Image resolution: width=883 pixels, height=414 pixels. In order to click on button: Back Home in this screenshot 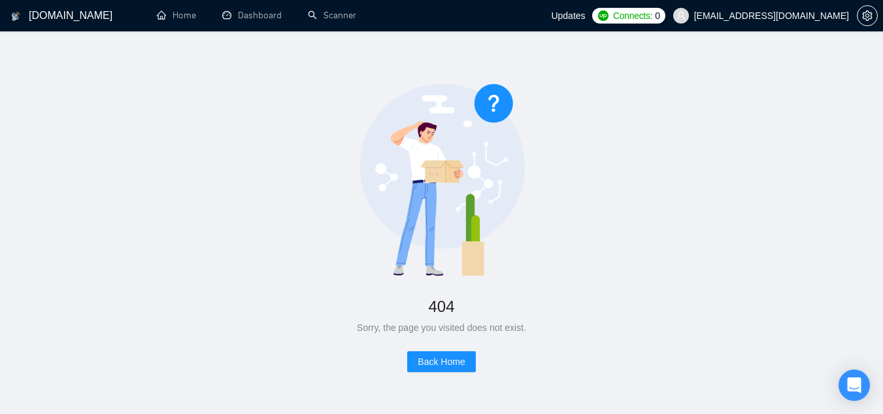, I will do `click(441, 362)`.